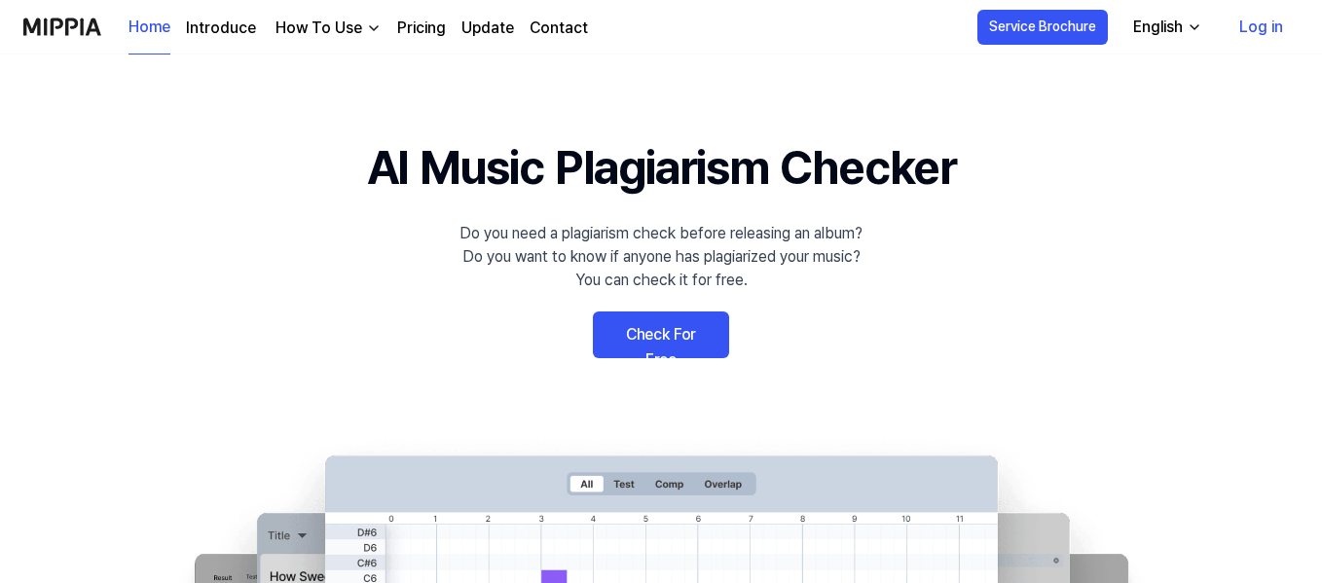  Describe the element at coordinates (149, 27) in the screenshot. I see `a: Home` at that location.